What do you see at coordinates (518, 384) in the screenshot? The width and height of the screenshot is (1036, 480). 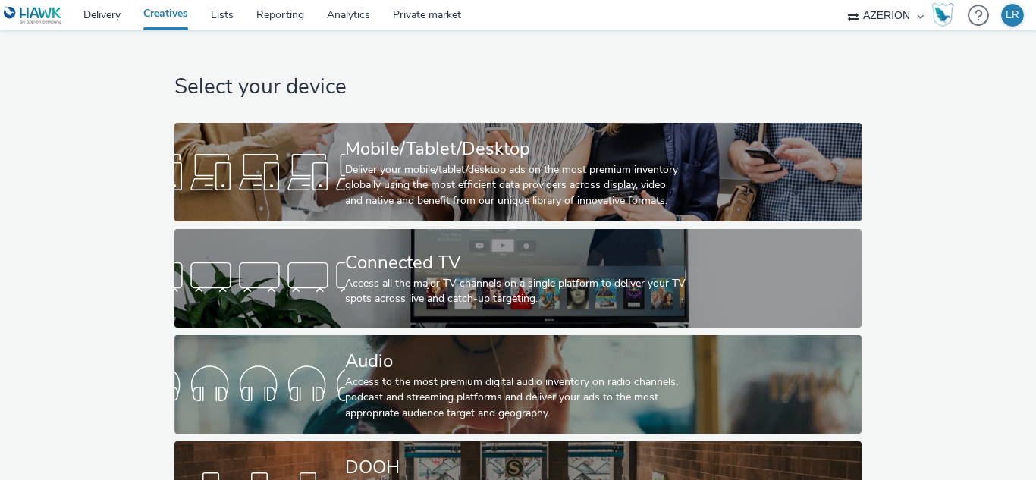 I see `a: AudioAccess to the most premium digital audio inventory on radio channels, podcast and streaming ...` at bounding box center [518, 384].